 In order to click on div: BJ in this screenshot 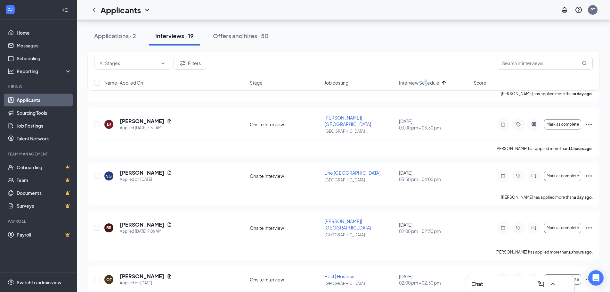, I will do `click(109, 124)`.